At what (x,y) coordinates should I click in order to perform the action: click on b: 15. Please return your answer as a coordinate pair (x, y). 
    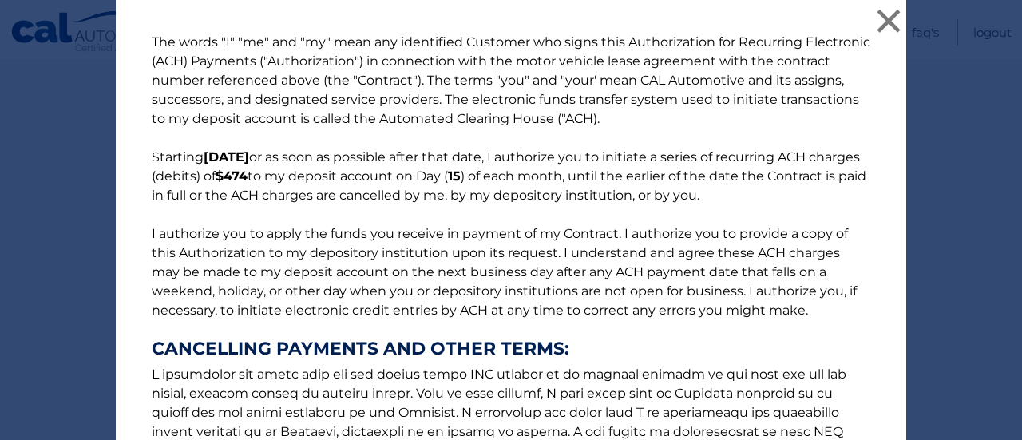
    Looking at the image, I should click on (454, 176).